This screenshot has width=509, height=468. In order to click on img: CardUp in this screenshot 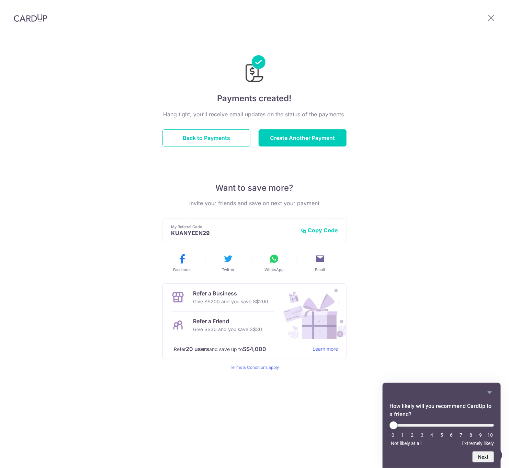, I will do `click(31, 18)`.